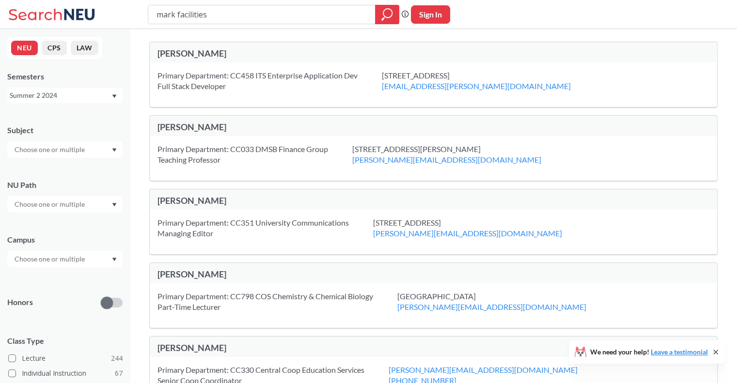 The height and width of the screenshot is (383, 737). What do you see at coordinates (24, 48) in the screenshot?
I see `button: NEU` at bounding box center [24, 48].